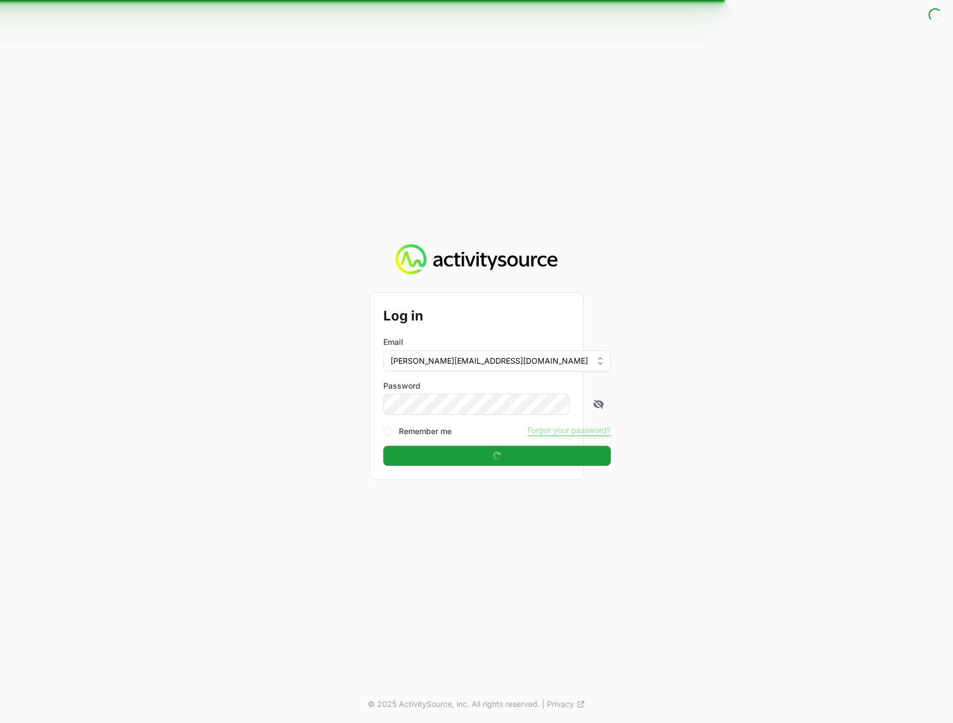 This screenshot has width=953, height=723. I want to click on img: Activity Source, so click(476, 260).